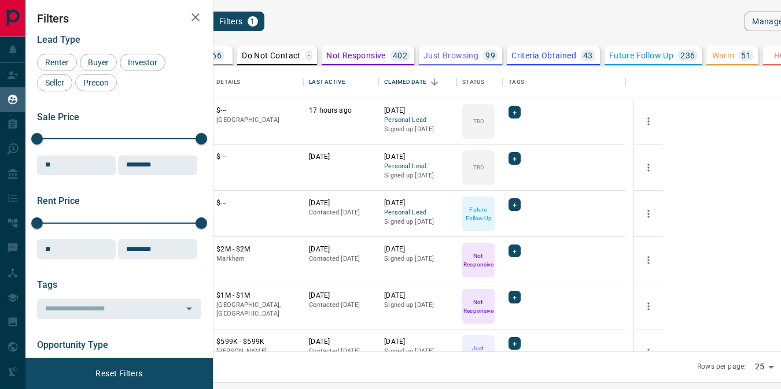 This screenshot has height=389, width=781. Describe the element at coordinates (253, 21) in the screenshot. I see `span: 1` at that location.